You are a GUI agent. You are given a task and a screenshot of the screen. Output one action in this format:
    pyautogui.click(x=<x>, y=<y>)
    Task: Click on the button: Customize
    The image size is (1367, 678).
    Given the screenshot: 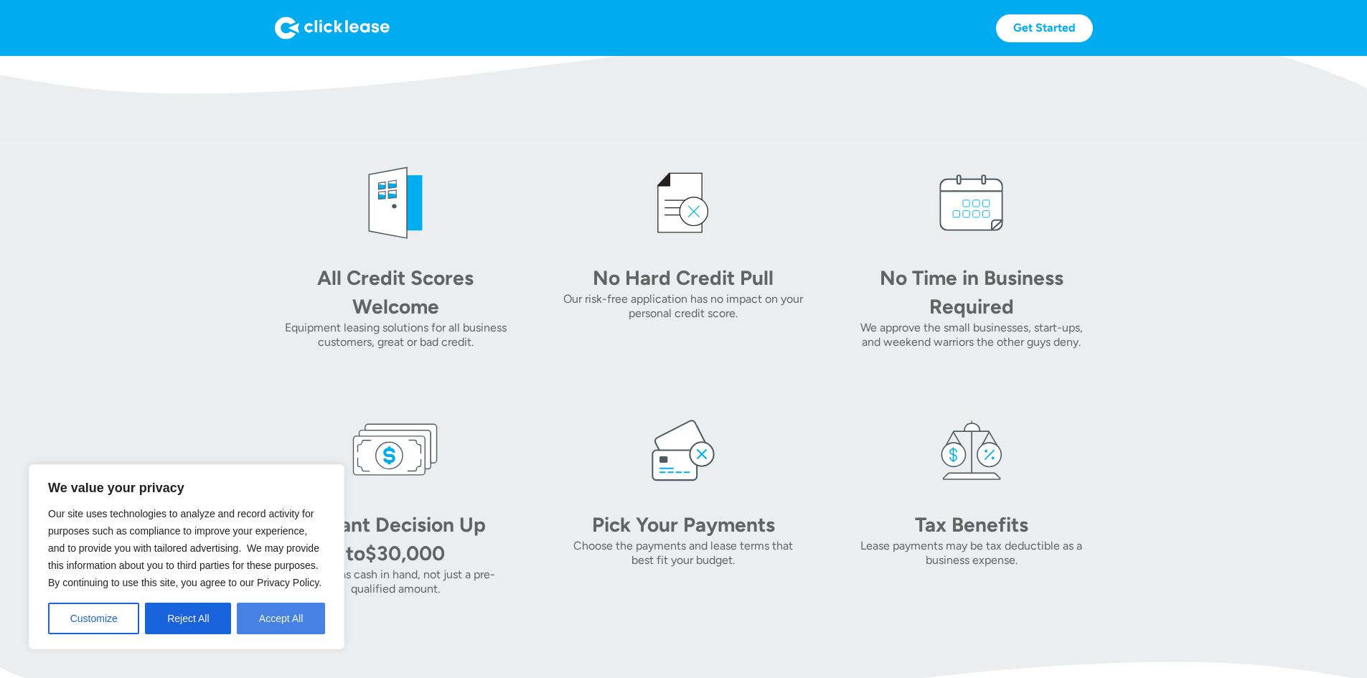 What is the action you would take?
    pyautogui.click(x=93, y=619)
    